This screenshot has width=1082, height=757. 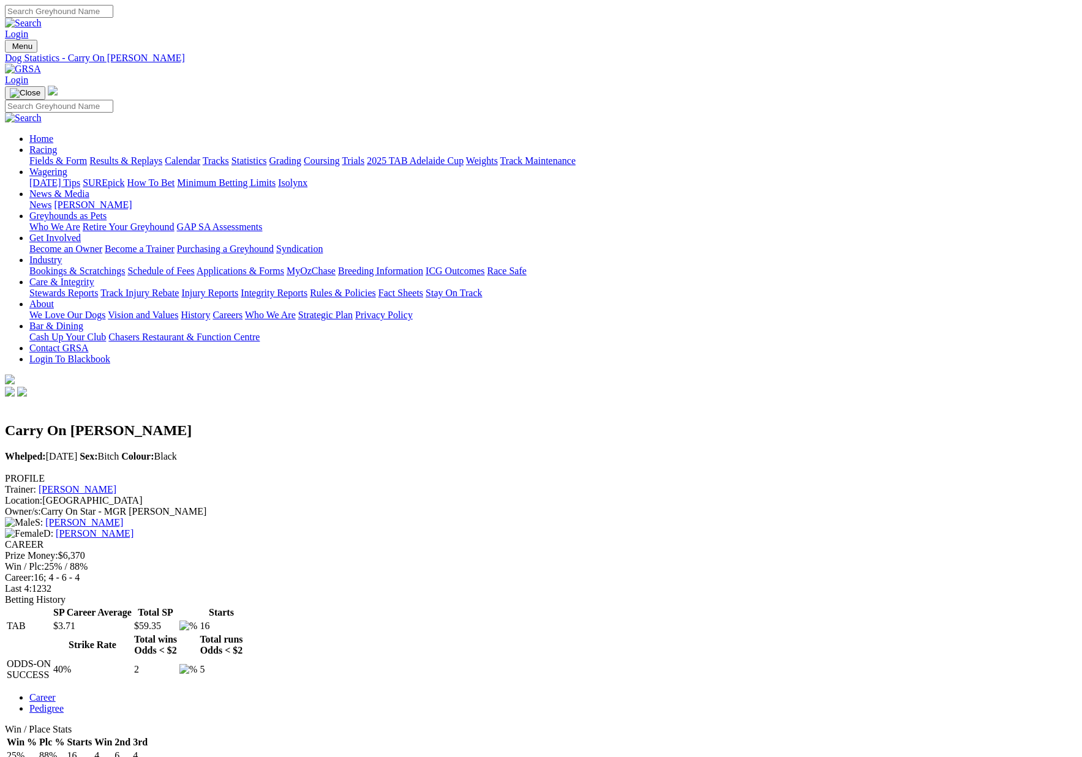 What do you see at coordinates (285, 160) in the screenshot?
I see `a: Grading` at bounding box center [285, 160].